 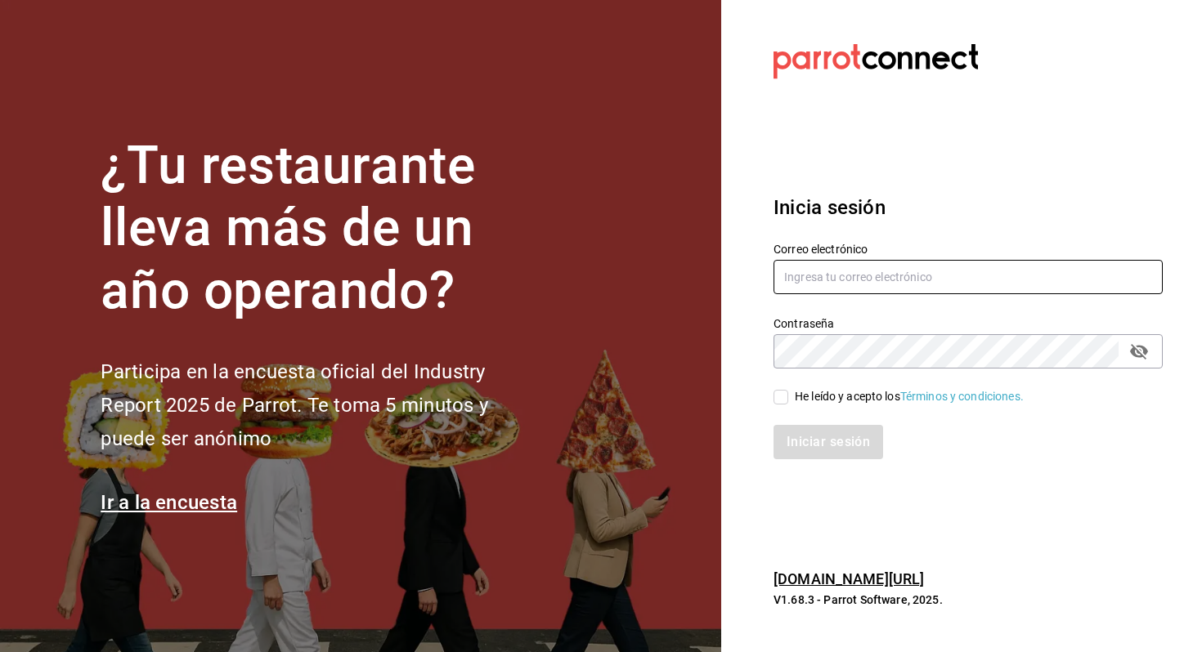 What do you see at coordinates (968, 277) in the screenshot?
I see `input: Ingresa tu correo electrónico` at bounding box center [968, 277].